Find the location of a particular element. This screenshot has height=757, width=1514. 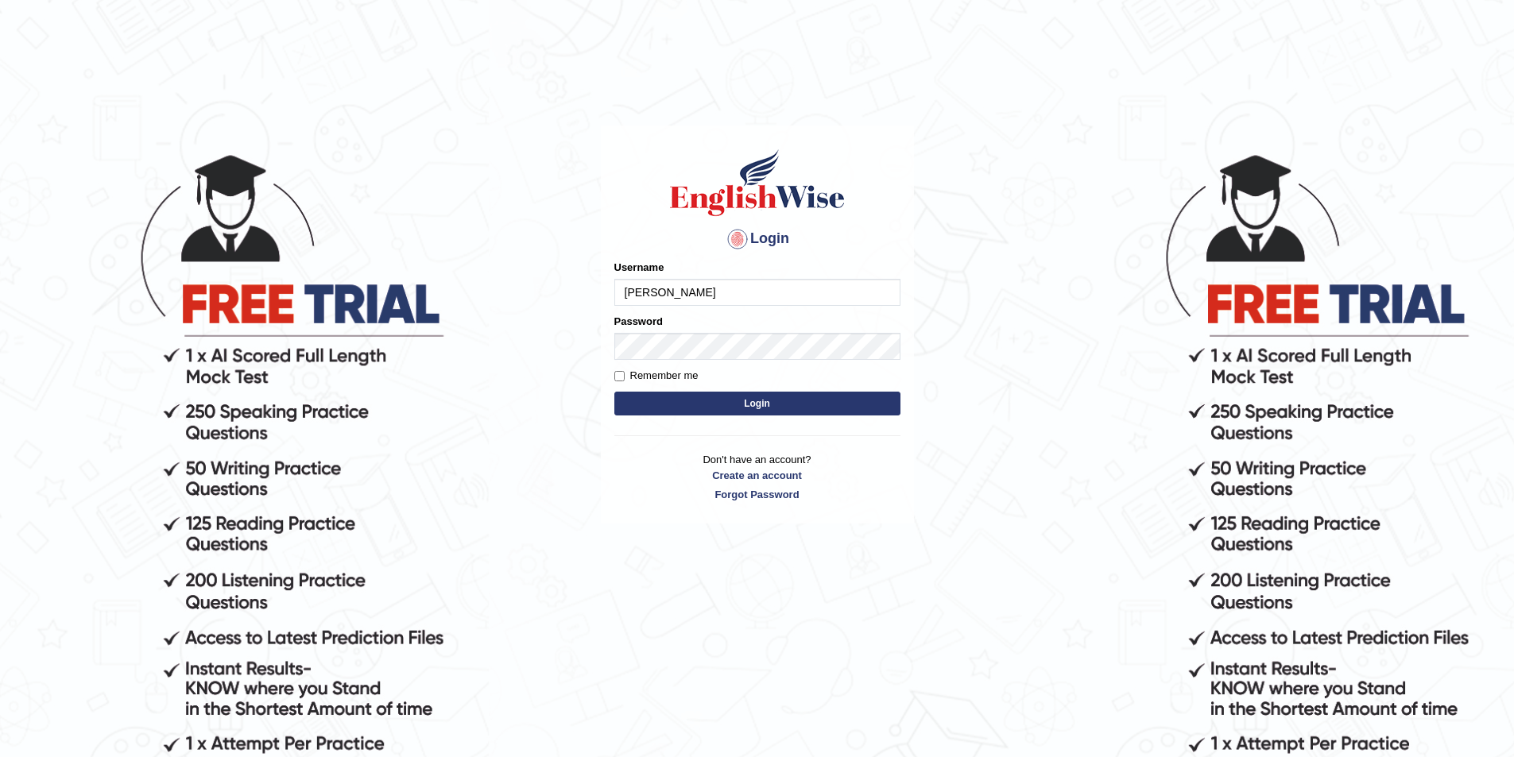

button: Login is located at coordinates (757, 404).